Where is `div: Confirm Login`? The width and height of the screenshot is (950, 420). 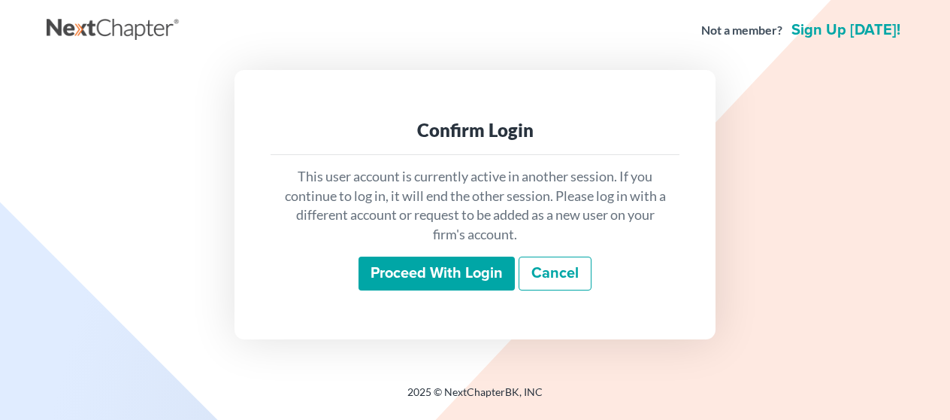 div: Confirm Login is located at coordinates (475, 130).